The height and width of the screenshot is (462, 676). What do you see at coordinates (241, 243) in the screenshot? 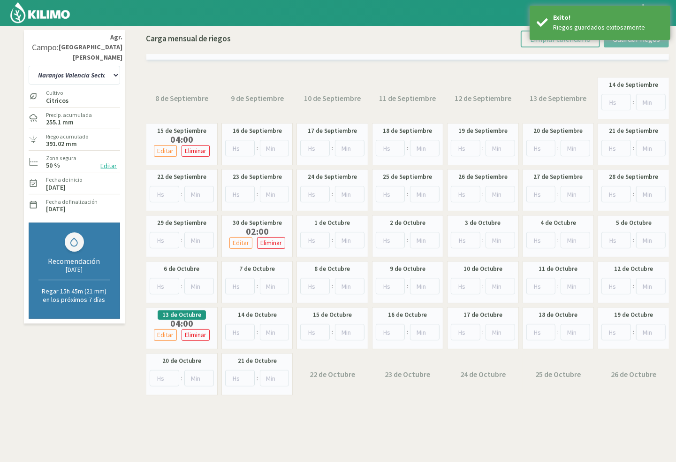
I see `button: Editar` at bounding box center [241, 243].